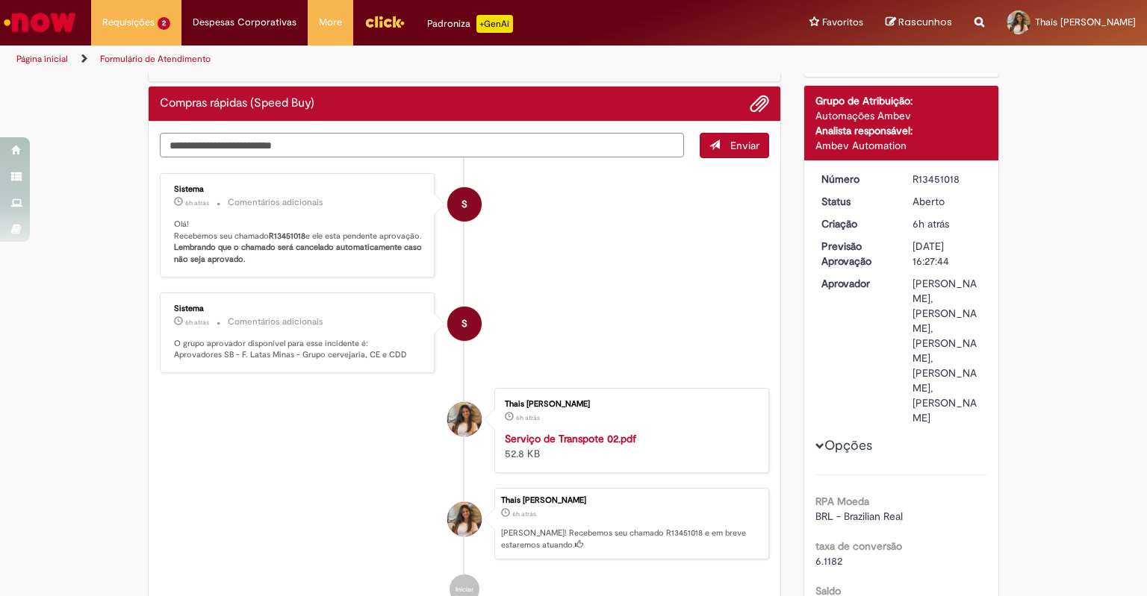 The image size is (1147, 596). Describe the element at coordinates (384, 22) in the screenshot. I see `img: click_logo_yellow_360x200.png` at that location.